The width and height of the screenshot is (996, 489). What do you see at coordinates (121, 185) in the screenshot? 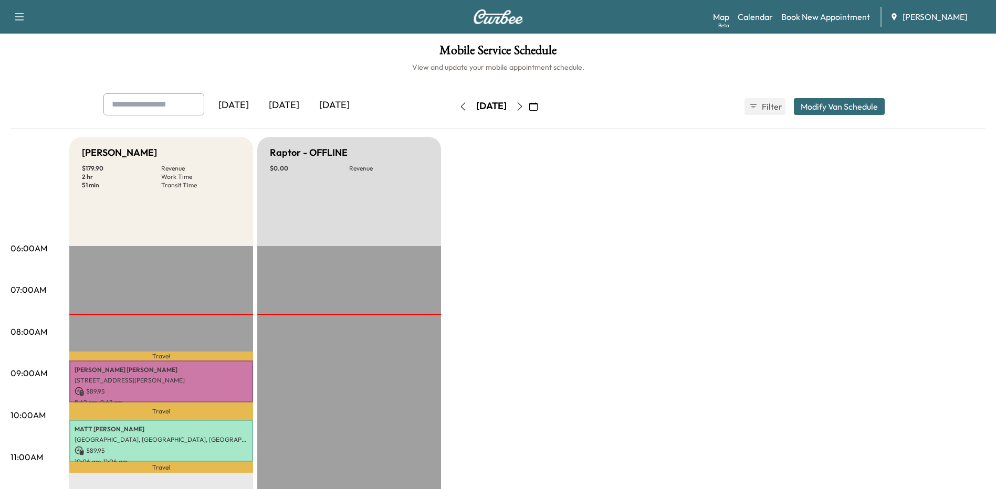
I see `p: 51 min` at bounding box center [121, 185].